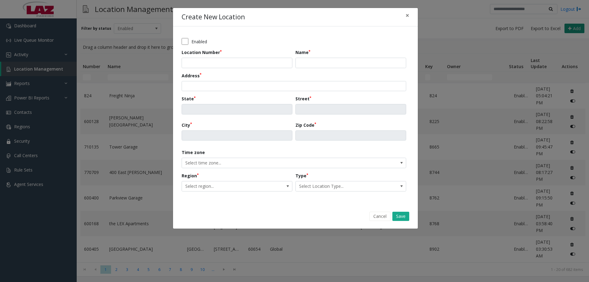 This screenshot has height=282, width=589. Describe the element at coordinates (193, 152) in the screenshot. I see `label: Time zone` at that location.